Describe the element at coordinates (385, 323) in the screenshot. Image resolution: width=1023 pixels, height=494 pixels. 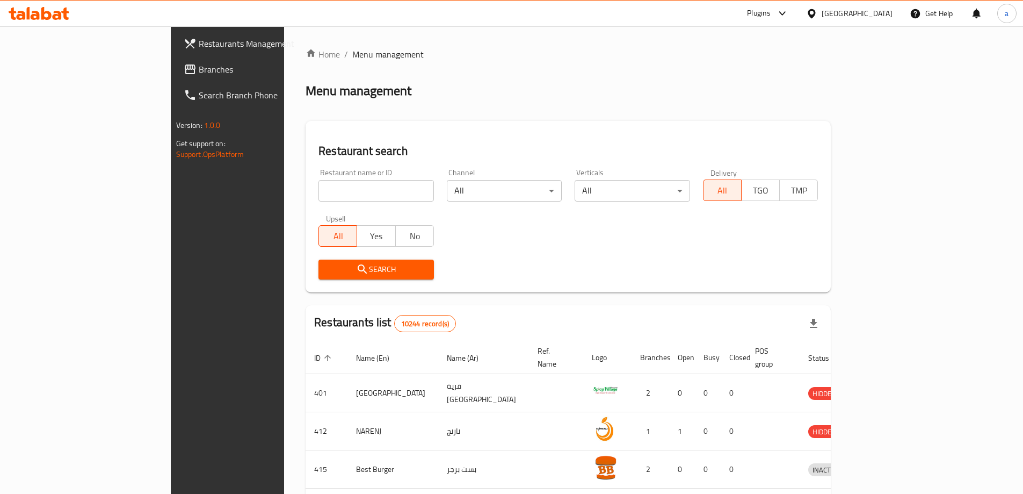
I see `h2: Restaurants list` at that location.